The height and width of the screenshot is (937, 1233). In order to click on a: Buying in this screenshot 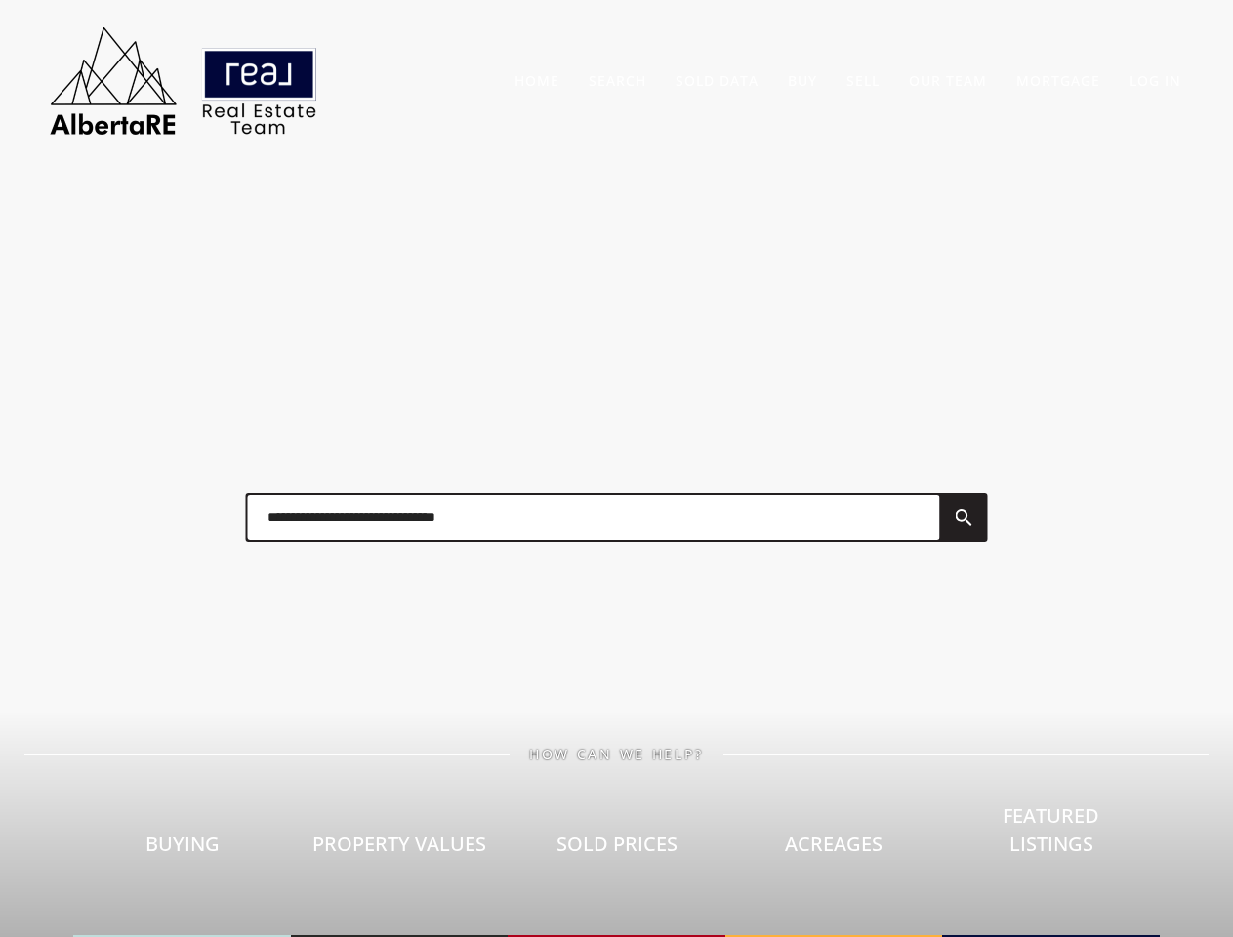, I will do `click(182, 849)`.